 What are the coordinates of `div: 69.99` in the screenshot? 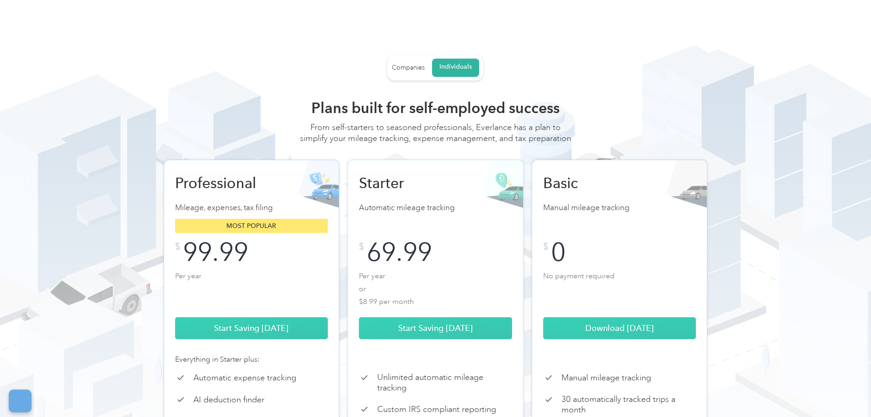 It's located at (399, 252).